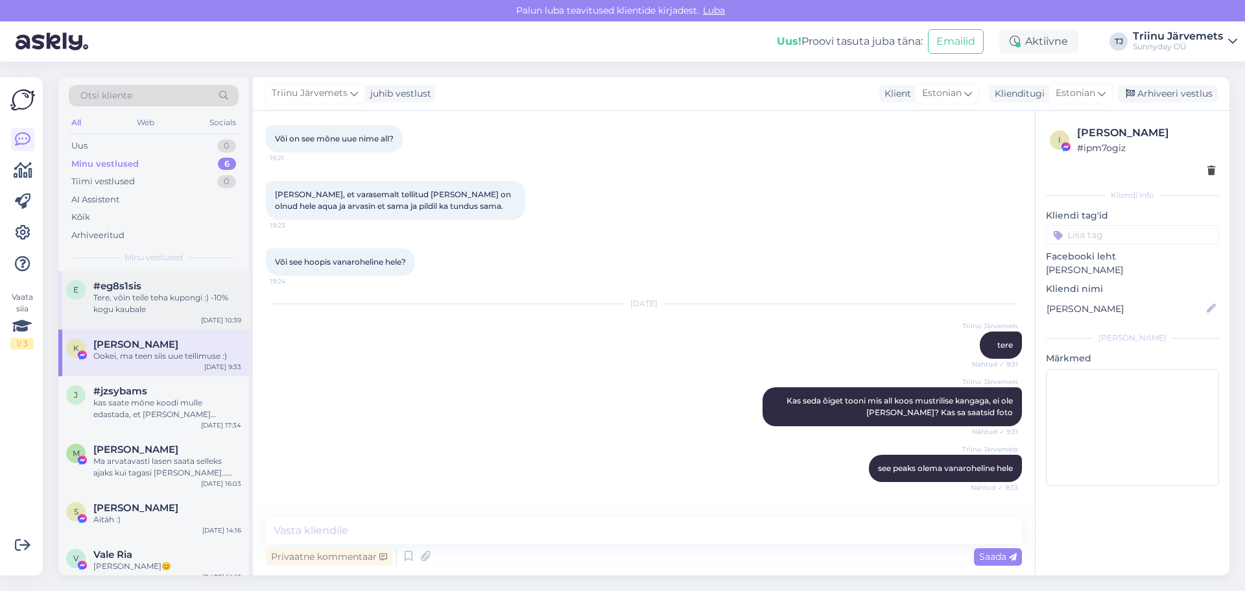 Image resolution: width=1245 pixels, height=591 pixels. What do you see at coordinates (76, 558) in the screenshot?
I see `span: V` at bounding box center [76, 558].